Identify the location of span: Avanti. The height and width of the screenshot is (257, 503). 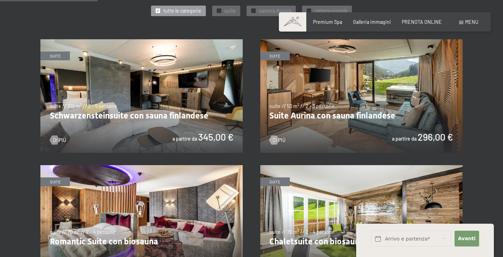
(467, 239).